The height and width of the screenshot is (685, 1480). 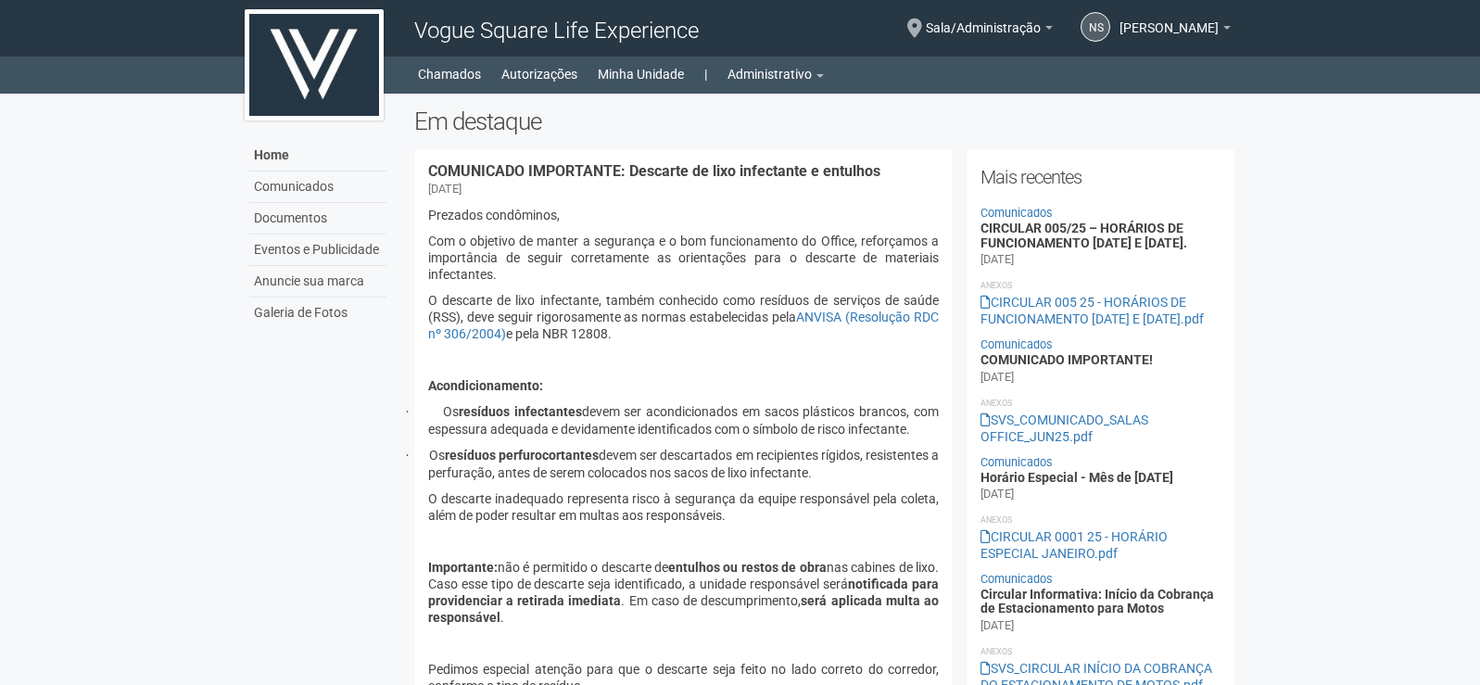 I want to click on a: Circular Informativa: Início da Cobrança de Estacionamento para Motos, so click(x=1098, y=601).